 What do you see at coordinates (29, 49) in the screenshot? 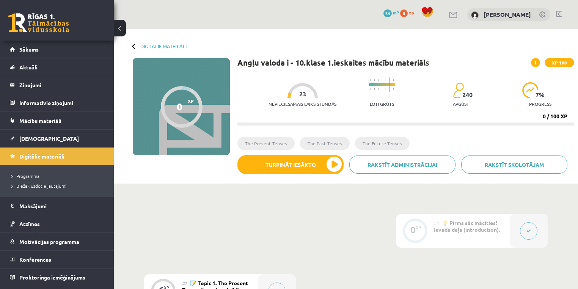
I see `span: Sākums` at bounding box center [29, 49].